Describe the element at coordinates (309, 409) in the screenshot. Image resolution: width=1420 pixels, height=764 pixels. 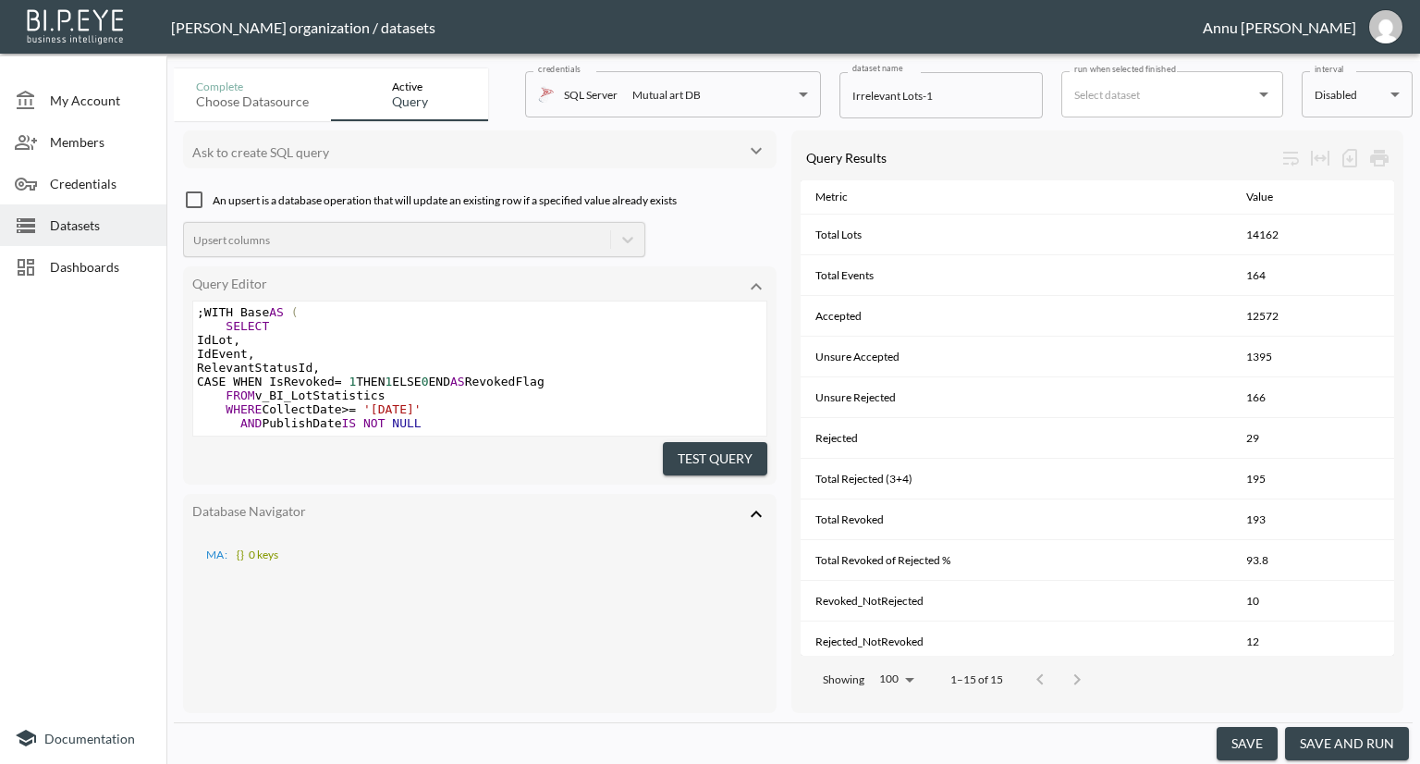
I see `span: CollectDate` at that location.